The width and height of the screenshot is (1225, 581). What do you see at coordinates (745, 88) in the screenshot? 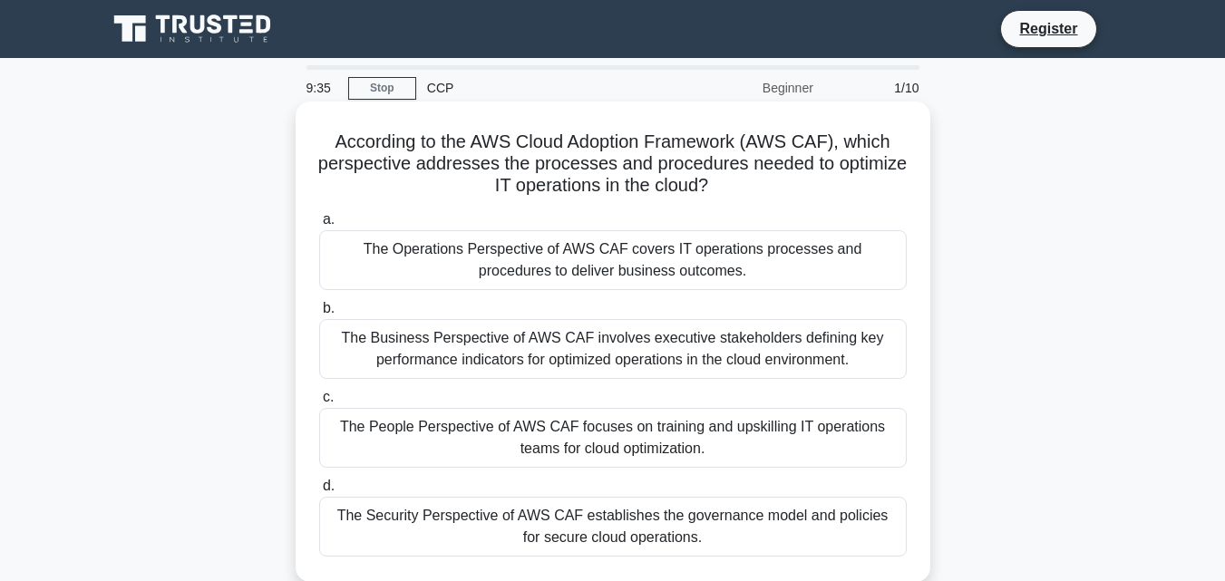
I see `div: Beginner` at bounding box center [745, 88].